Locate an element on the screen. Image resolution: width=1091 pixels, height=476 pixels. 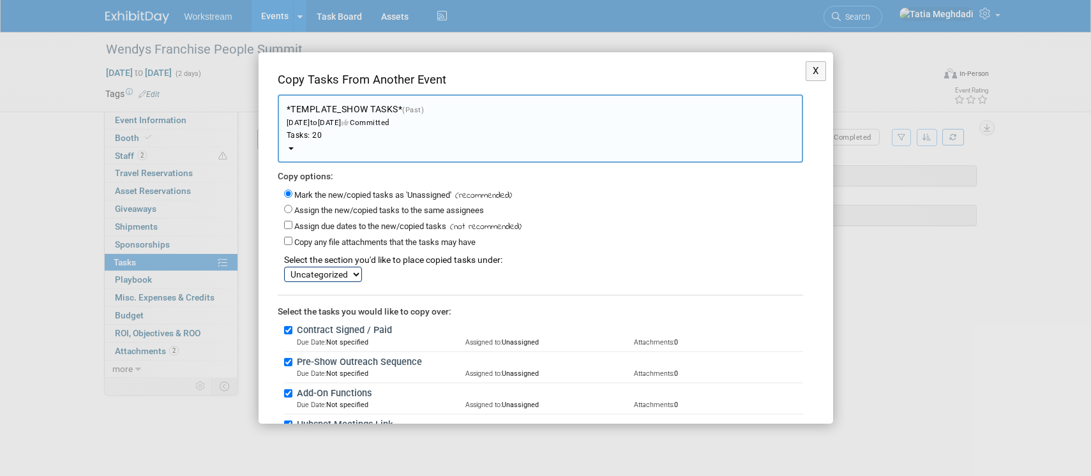
div: Select the section you'd like to place copied tasks under: is located at coordinates (543, 260).